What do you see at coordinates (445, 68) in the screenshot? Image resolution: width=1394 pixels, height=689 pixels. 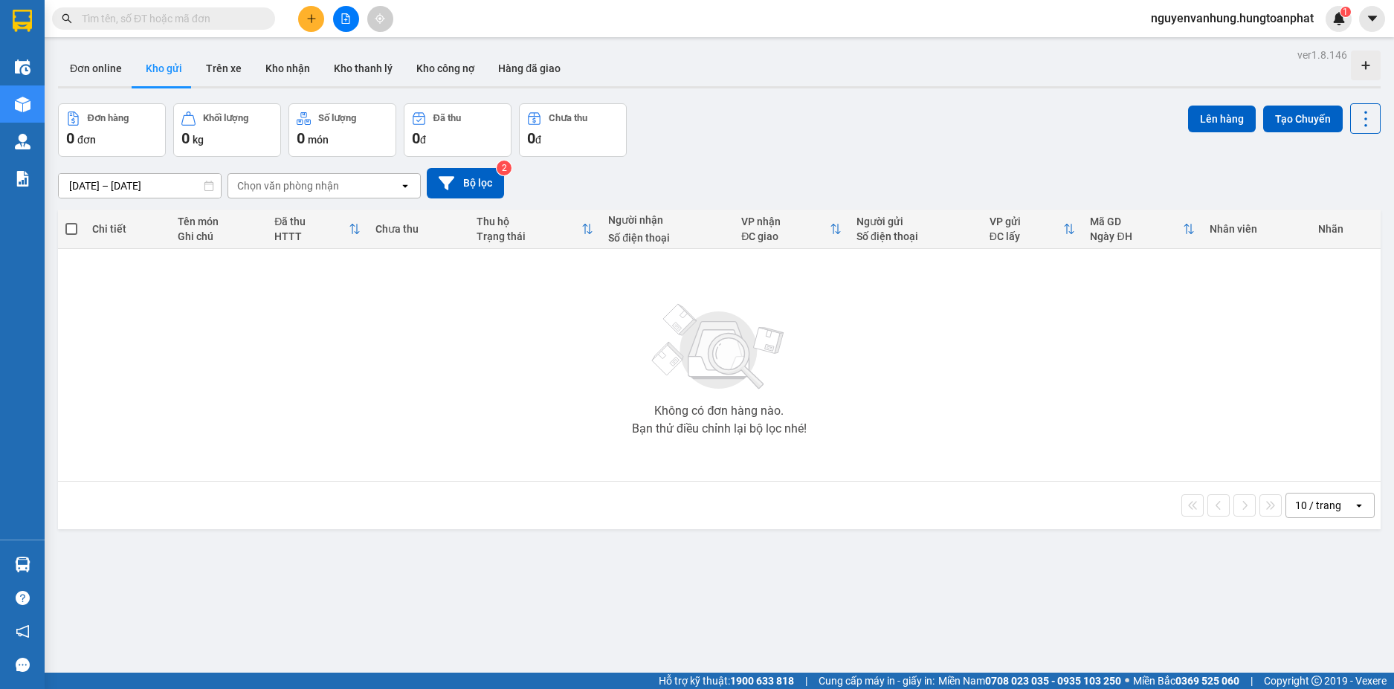 I see `button: Kho công nợ` at bounding box center [445, 68].